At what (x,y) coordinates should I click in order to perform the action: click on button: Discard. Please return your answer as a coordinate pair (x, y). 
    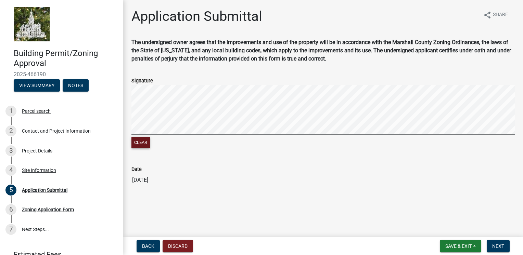
    Looking at the image, I should click on (178, 246).